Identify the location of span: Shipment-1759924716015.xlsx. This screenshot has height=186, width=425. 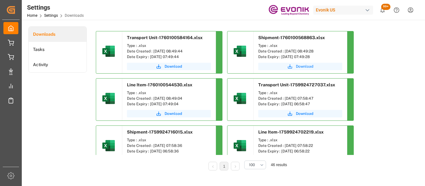
(160, 132).